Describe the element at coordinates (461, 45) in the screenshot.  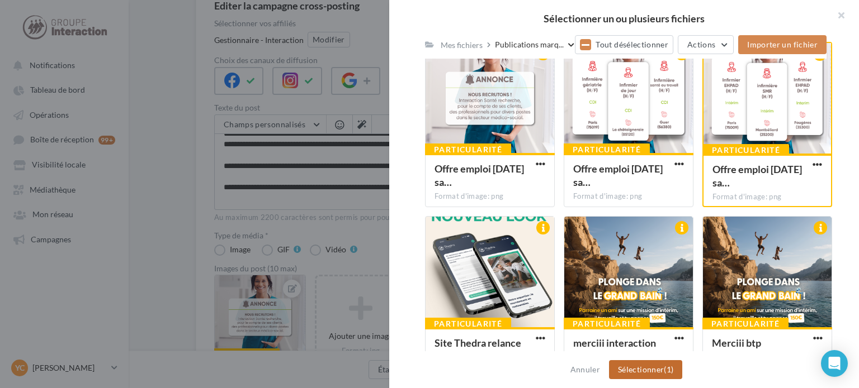
I see `div: Mes fichiers` at that location.